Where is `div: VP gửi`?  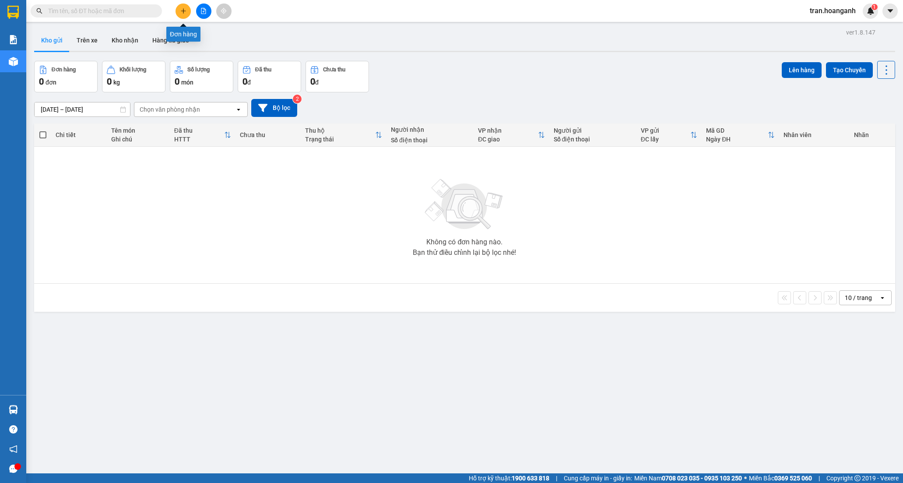 div: VP gửi is located at coordinates (666, 130).